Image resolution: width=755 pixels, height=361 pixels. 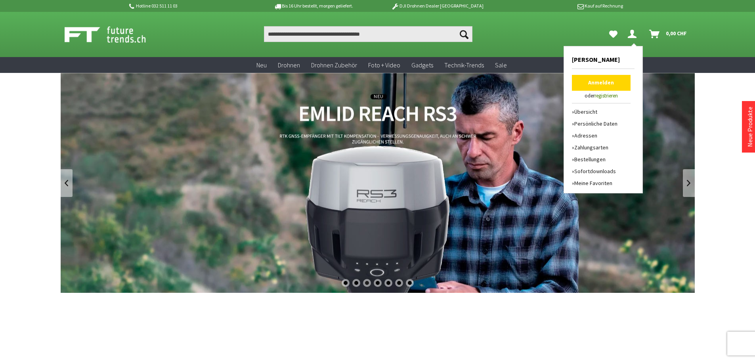 I want to click on p: Hotline 032 511 11 03, so click(x=190, y=6).